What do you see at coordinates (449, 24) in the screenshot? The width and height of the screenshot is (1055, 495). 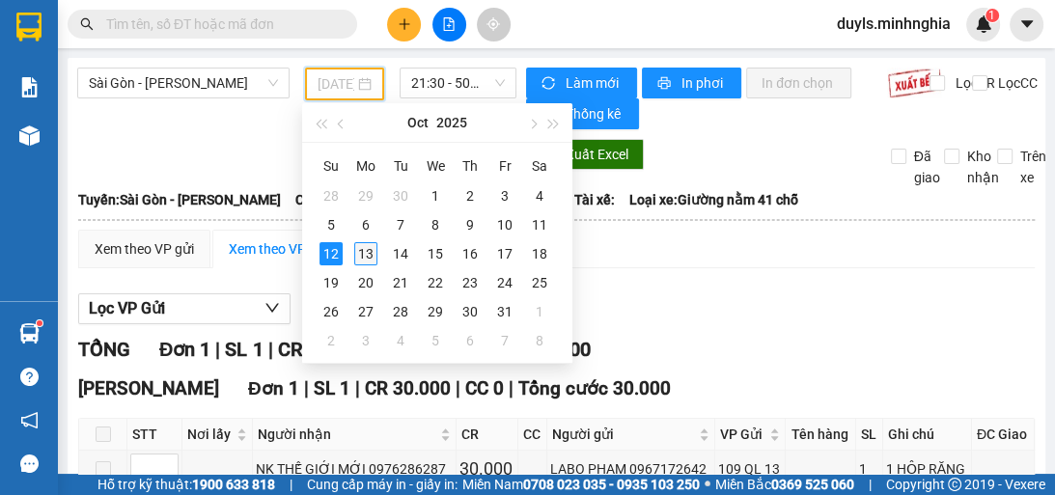 I see `span: file-add` at bounding box center [449, 24].